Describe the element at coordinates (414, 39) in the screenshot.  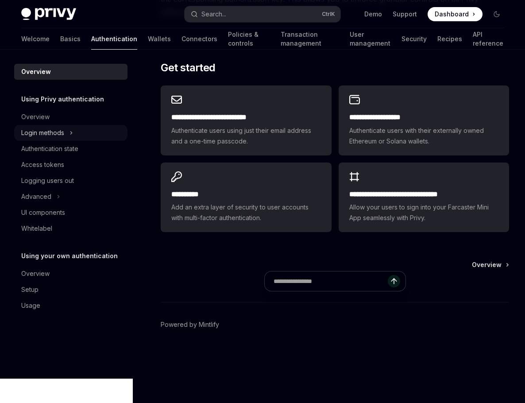
I see `a: Security` at that location.